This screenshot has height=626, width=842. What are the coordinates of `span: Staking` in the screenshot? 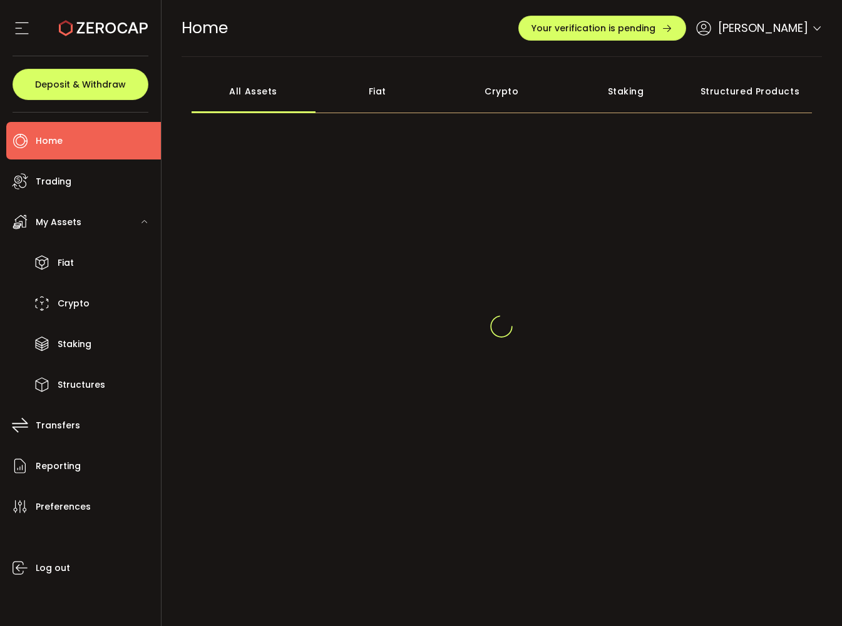 It's located at (74, 344).